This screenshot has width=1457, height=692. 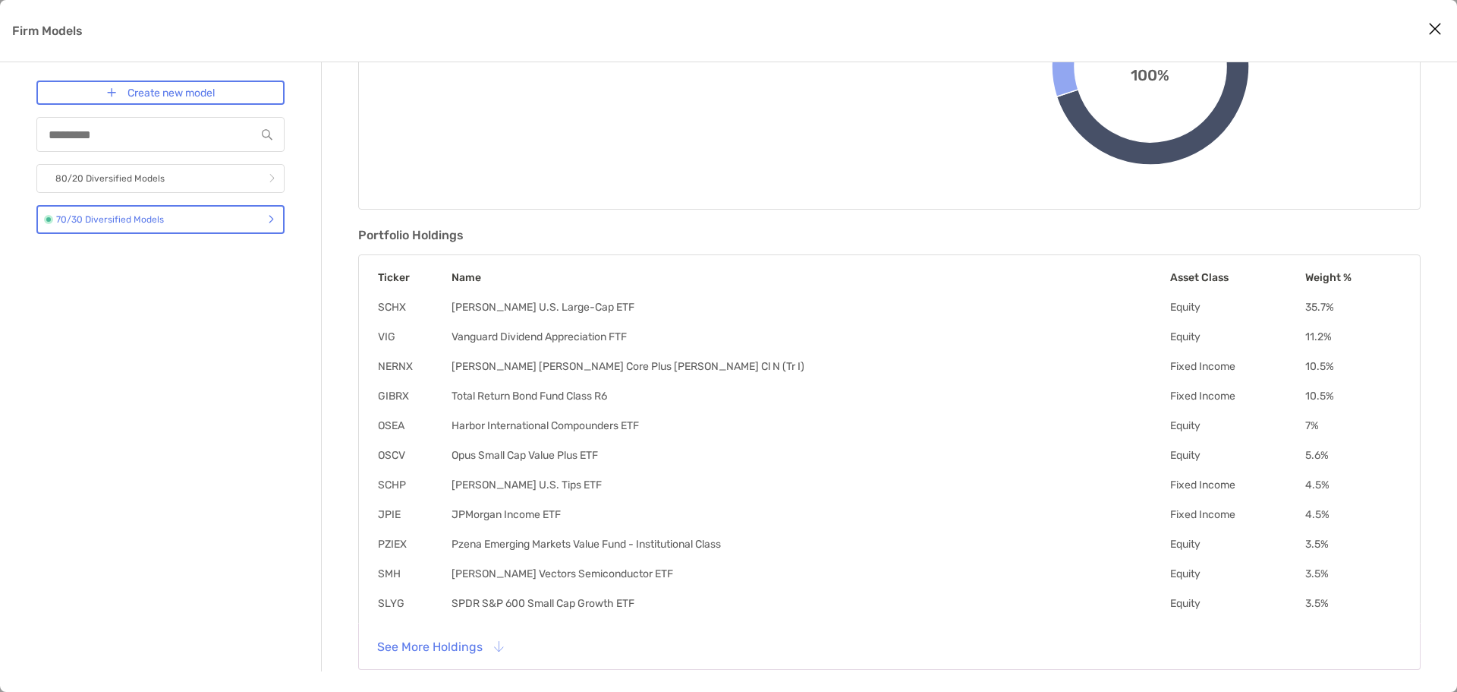 I want to click on td: OSEA, so click(x=414, y=425).